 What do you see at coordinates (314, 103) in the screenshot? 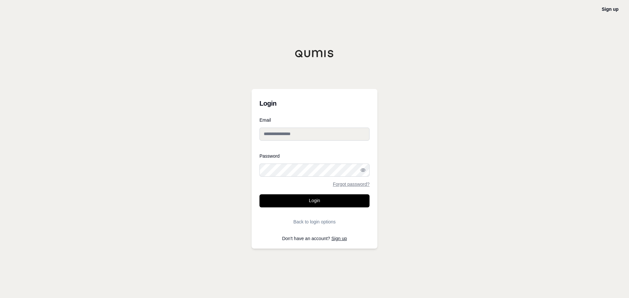
I see `h3: Login` at bounding box center [314, 103].